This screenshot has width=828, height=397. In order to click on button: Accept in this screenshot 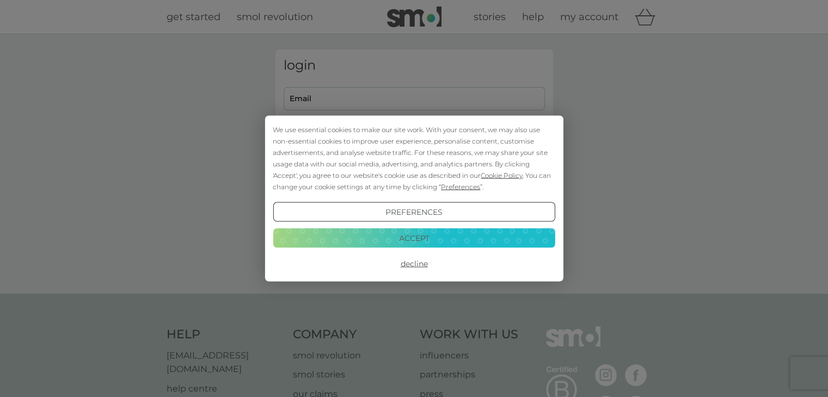, I will do `click(414, 238)`.